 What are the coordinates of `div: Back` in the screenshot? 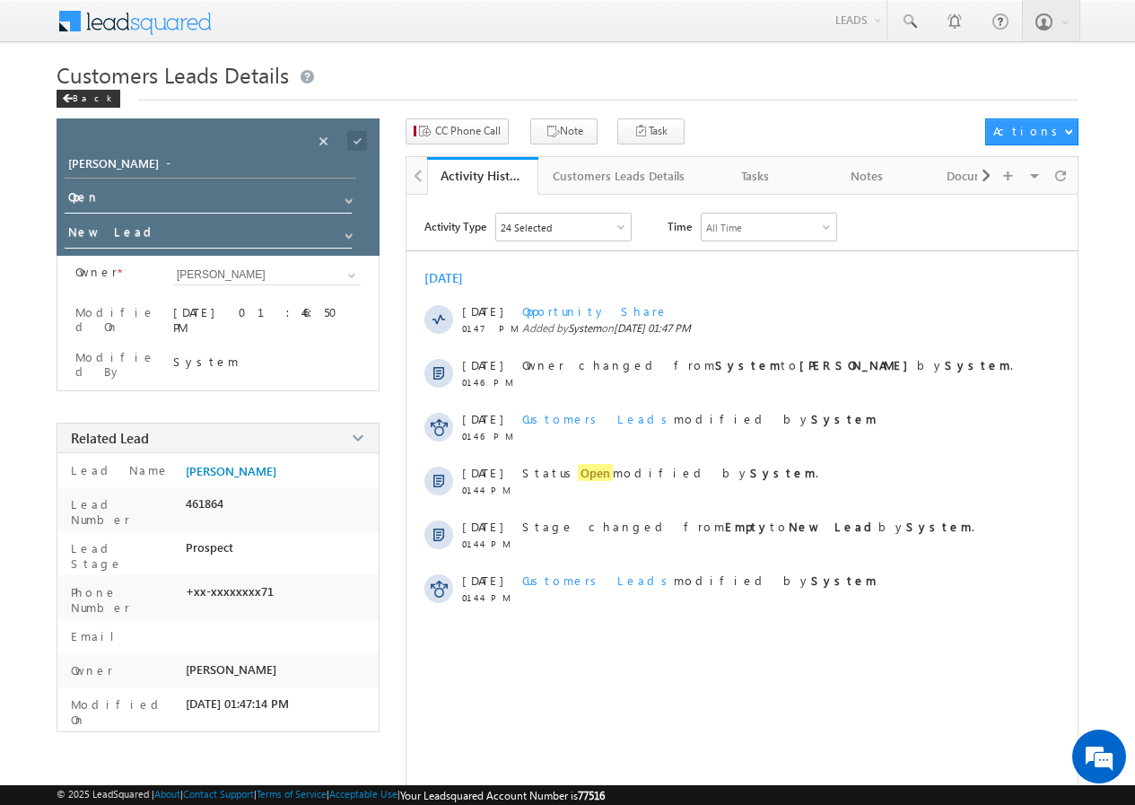 It's located at (88, 99).